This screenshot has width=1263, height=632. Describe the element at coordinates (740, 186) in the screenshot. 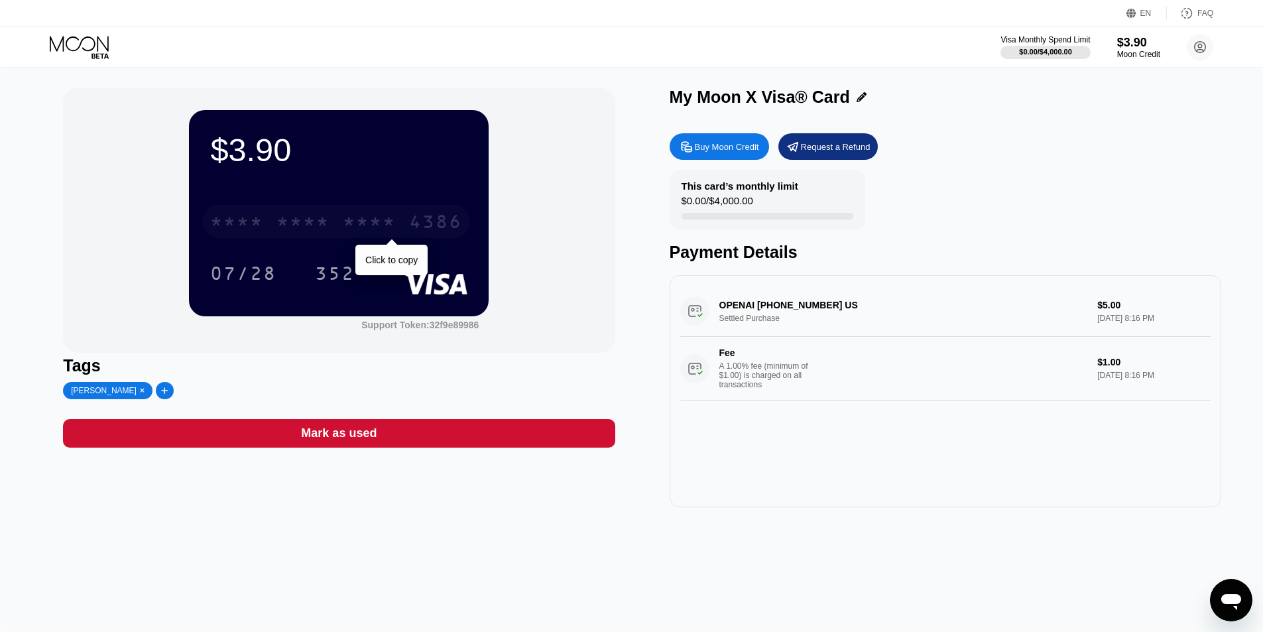

I see `div: This card’s monthly limit` at that location.